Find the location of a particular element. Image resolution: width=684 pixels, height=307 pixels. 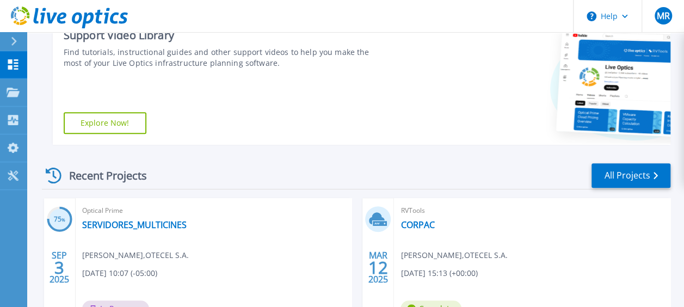

h3: 75 is located at coordinates (59, 219).